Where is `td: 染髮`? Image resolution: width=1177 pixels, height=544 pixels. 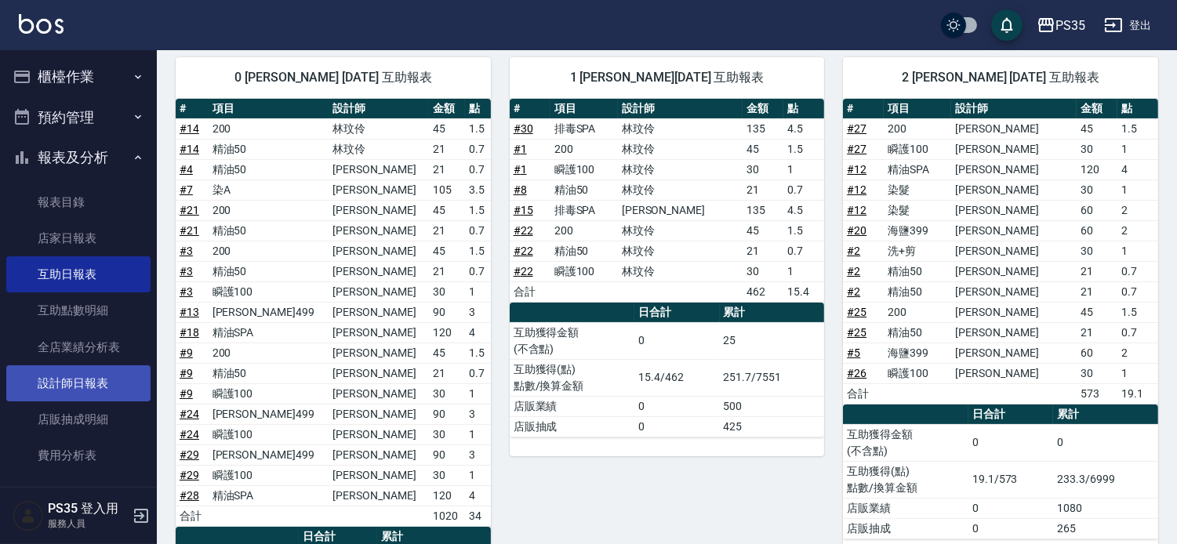 td: 染髮 is located at coordinates (917, 210).